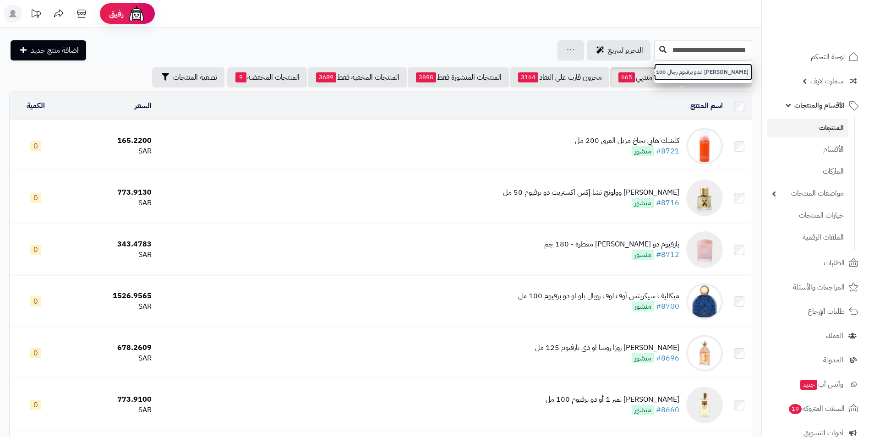 This screenshot has width=869, height=437. What do you see at coordinates (815, 336) in the screenshot?
I see `a: العملاء` at bounding box center [815, 336].